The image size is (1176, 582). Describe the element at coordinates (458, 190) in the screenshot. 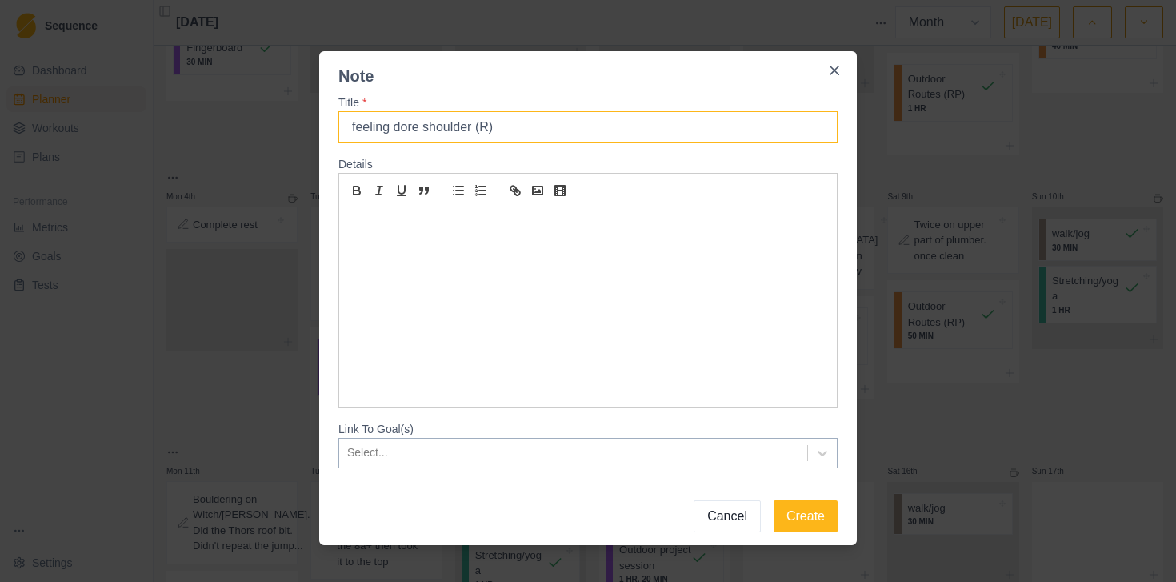

I see `button: list: bullet` at that location.